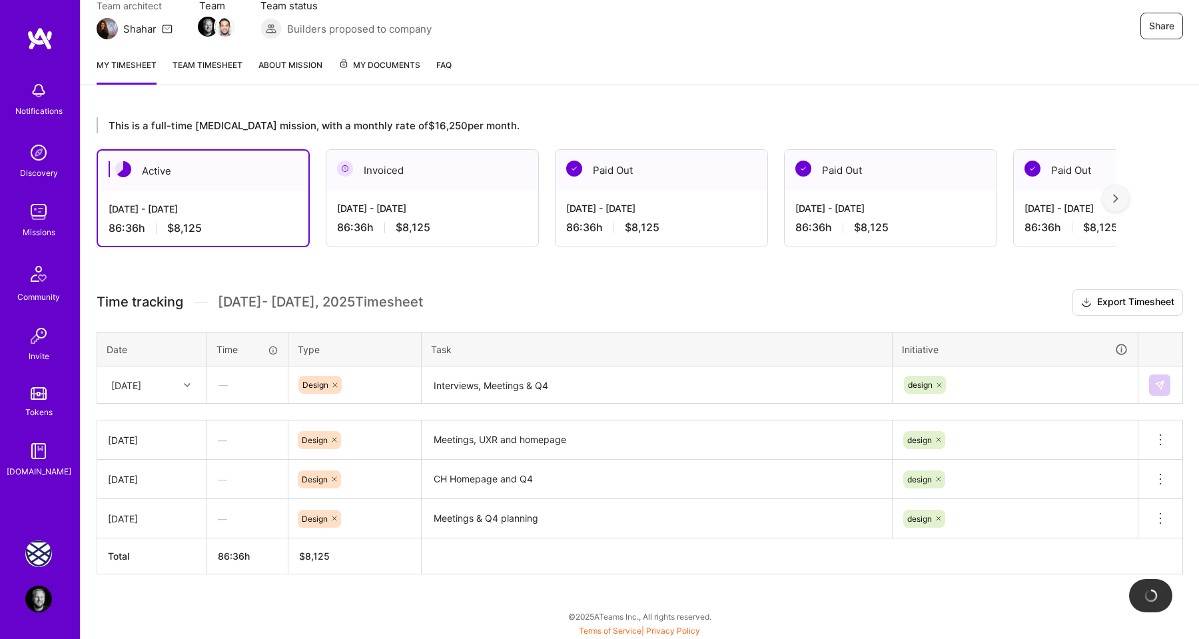 This screenshot has width=1199, height=639. Describe the element at coordinates (39, 554) in the screenshot. I see `a: Charlie Health: Team for Mental Health Support` at that location.